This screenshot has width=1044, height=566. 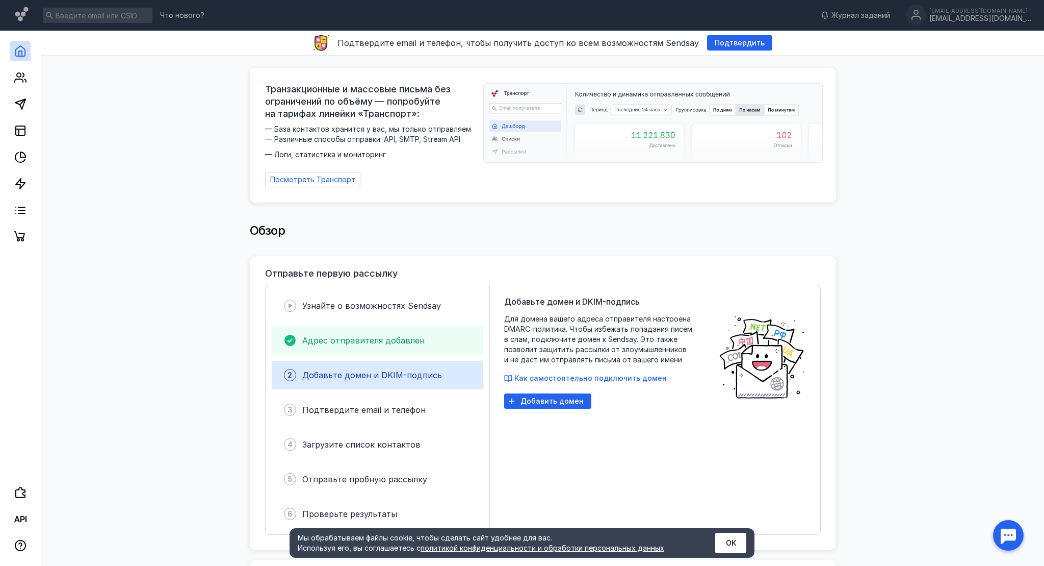 What do you see at coordinates (762, 357) in the screenshot?
I see `img: poster` at bounding box center [762, 357].